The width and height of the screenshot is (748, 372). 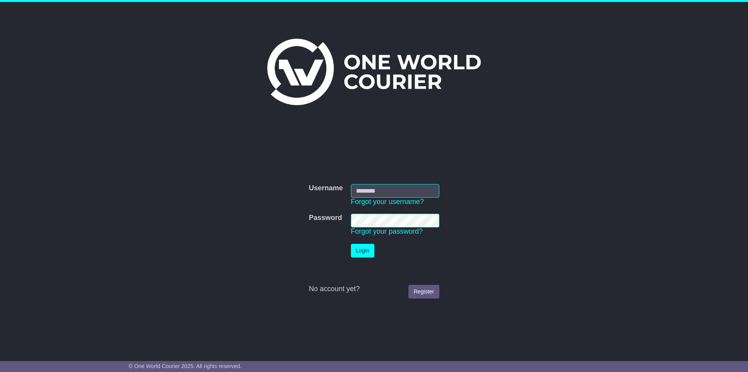 What do you see at coordinates (387, 231) in the screenshot?
I see `a: Forgot your password?` at bounding box center [387, 231].